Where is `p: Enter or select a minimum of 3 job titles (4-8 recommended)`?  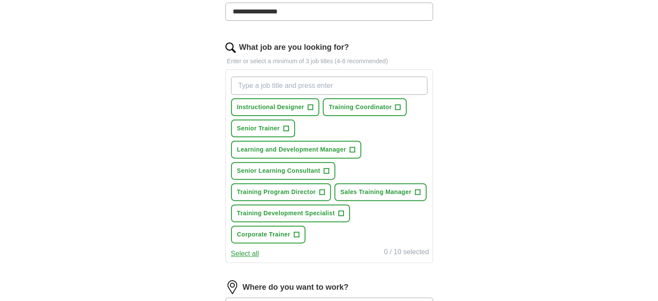
p: Enter or select a minimum of 3 job titles (4-8 recommended) is located at coordinates (329, 61).